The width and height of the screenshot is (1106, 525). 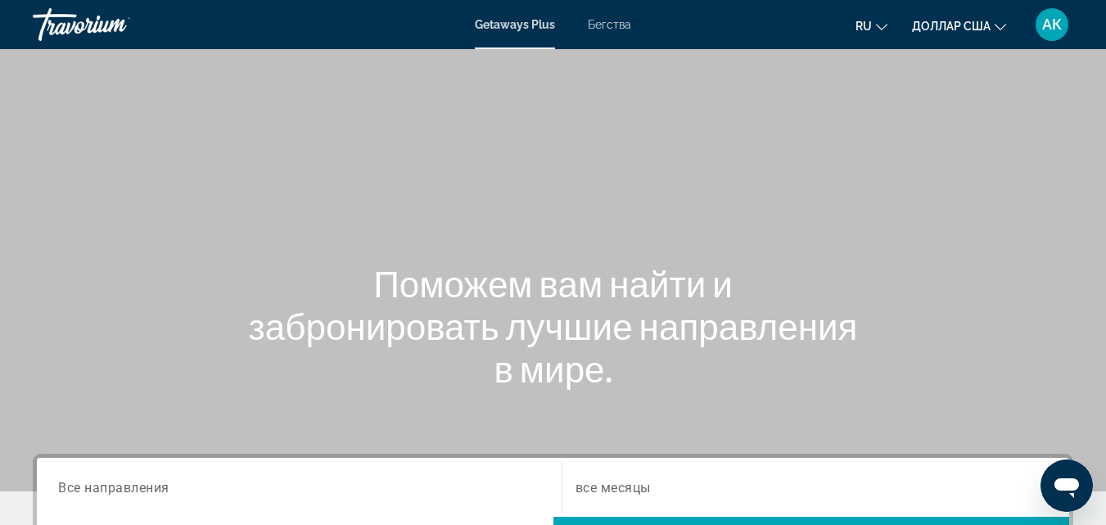 I want to click on span: Все направления, so click(x=114, y=486).